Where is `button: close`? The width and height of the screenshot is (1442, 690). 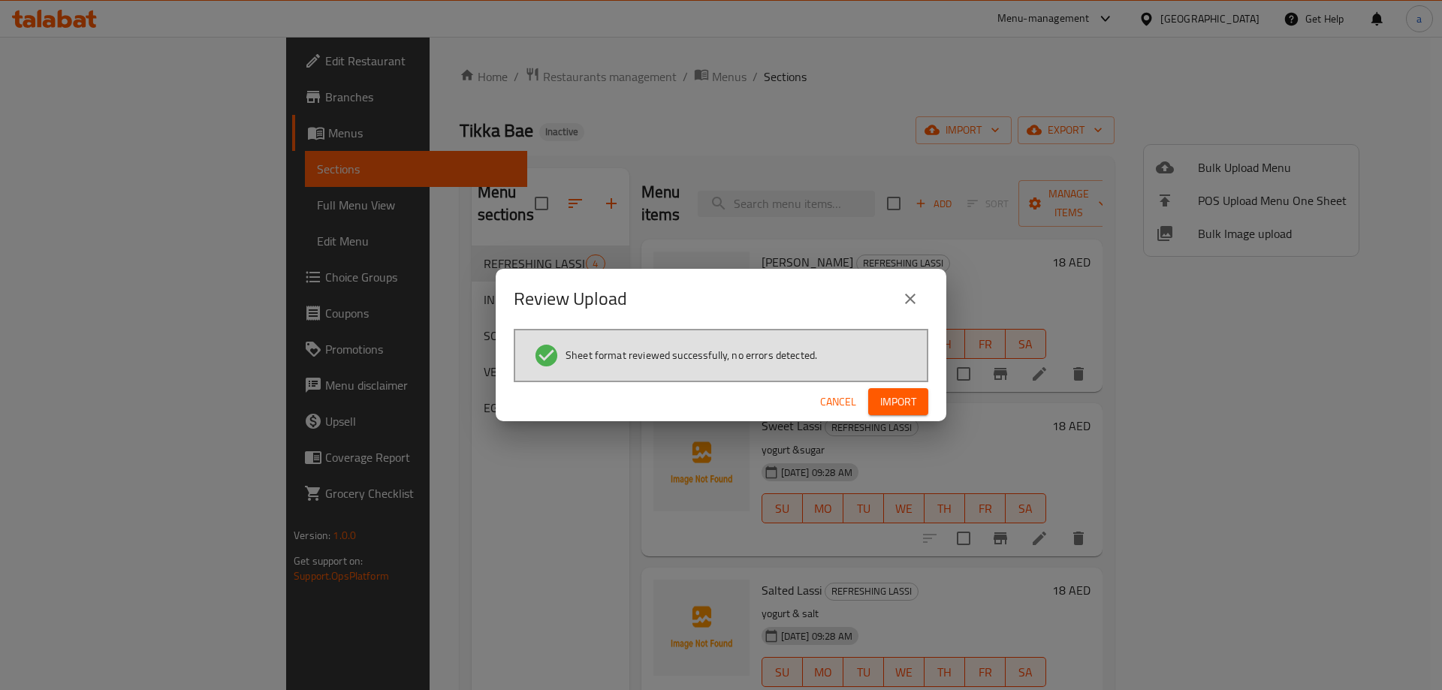 button: close is located at coordinates (910, 299).